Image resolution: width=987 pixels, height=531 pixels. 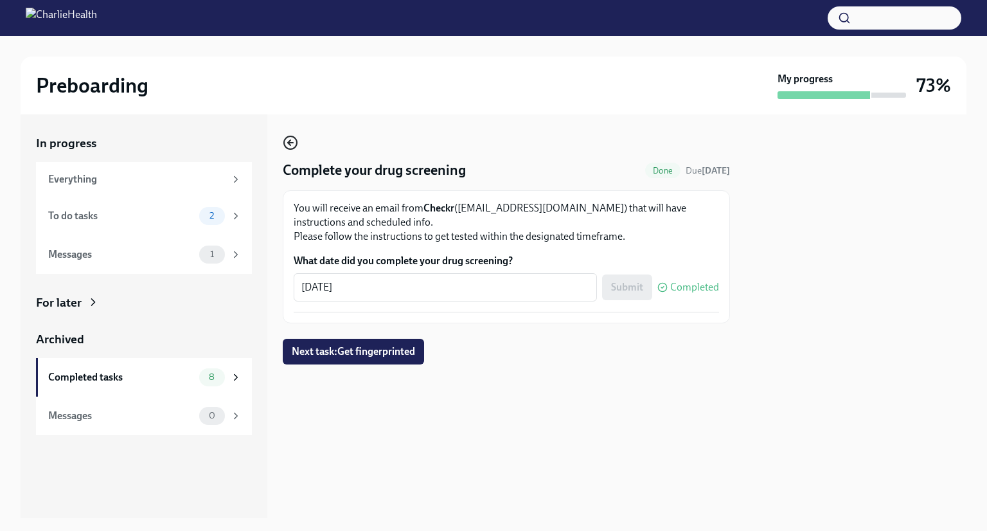 What do you see at coordinates (136, 179) in the screenshot?
I see `div: Everything` at bounding box center [136, 179].